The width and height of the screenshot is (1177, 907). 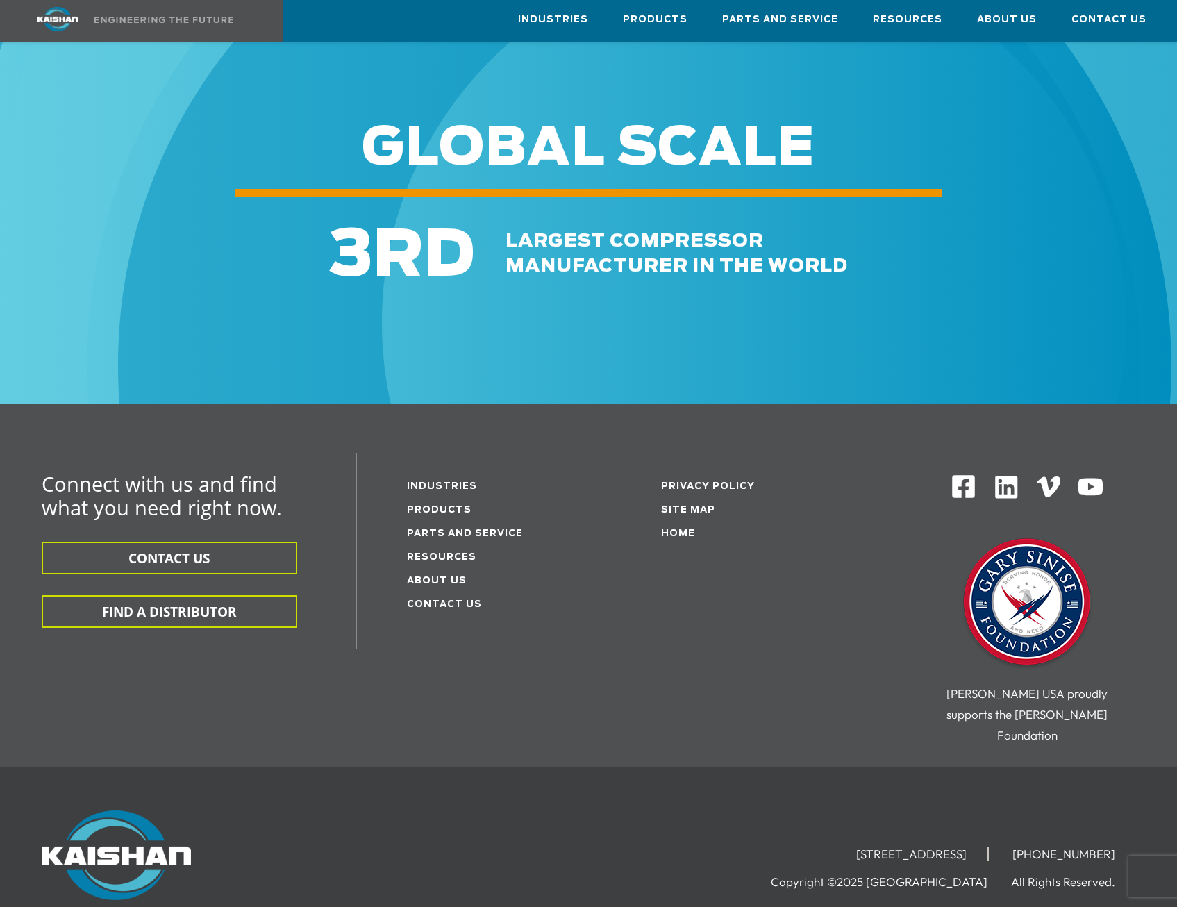 What do you see at coordinates (1048, 486) in the screenshot?
I see `img: Vimeo` at bounding box center [1048, 486].